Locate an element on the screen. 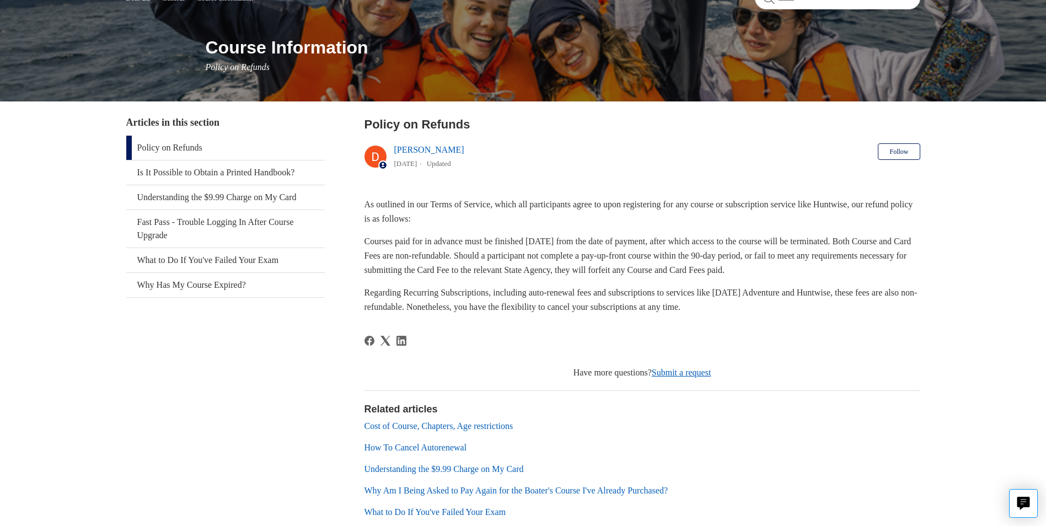 This screenshot has width=1046, height=526. span: Policy on Refunds is located at coordinates (238, 67).